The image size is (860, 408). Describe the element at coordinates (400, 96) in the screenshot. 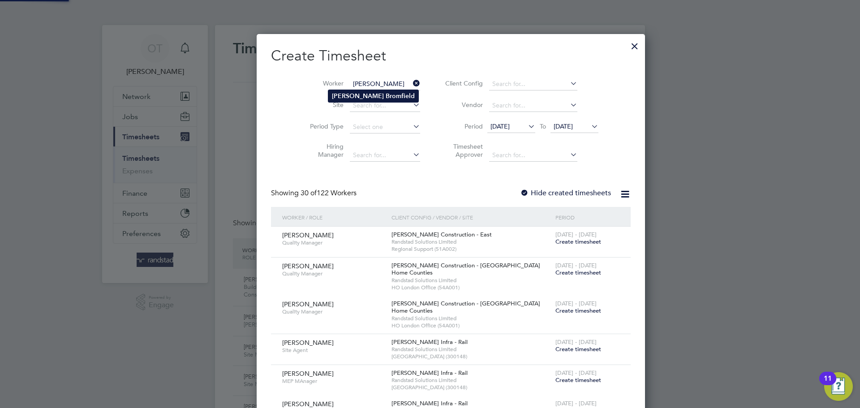

I see `b: Bromfield` at that location.